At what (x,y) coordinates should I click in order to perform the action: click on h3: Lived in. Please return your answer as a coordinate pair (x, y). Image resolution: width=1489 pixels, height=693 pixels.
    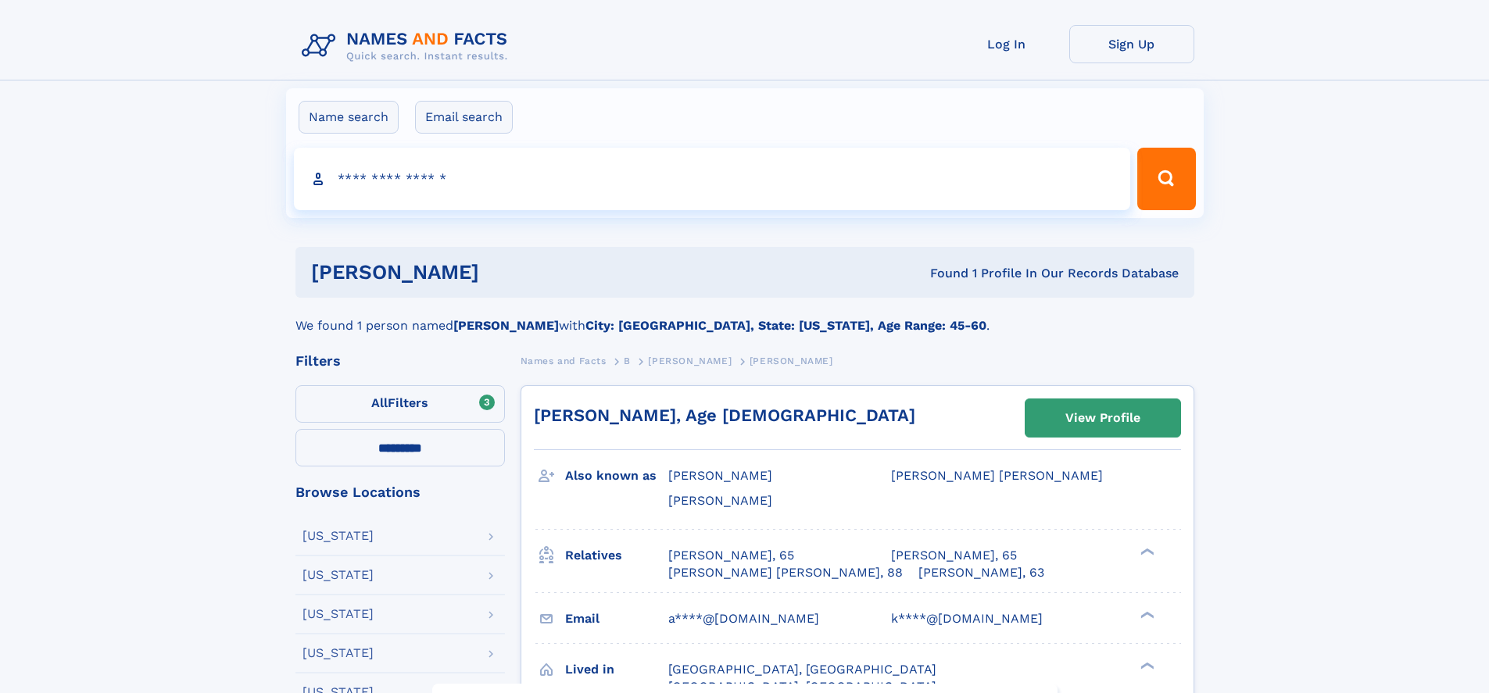
    Looking at the image, I should click on (617, 670).